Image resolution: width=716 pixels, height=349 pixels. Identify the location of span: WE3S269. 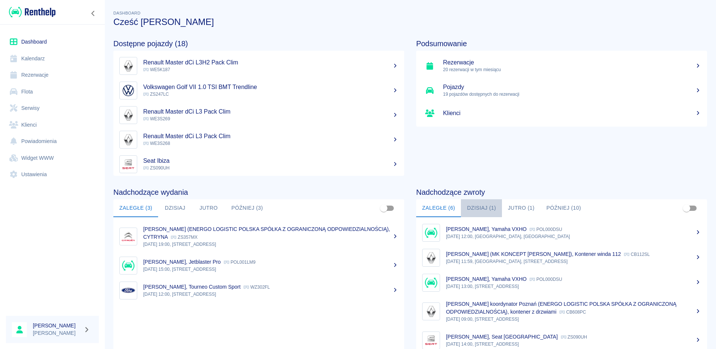
(157, 119).